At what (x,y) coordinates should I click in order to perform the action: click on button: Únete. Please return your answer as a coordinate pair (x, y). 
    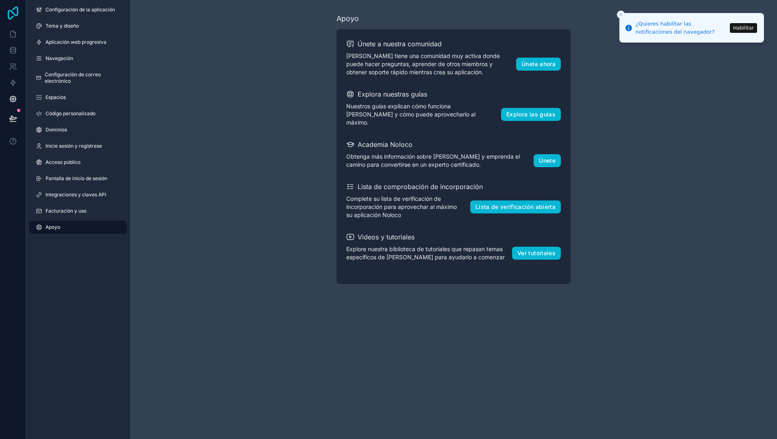
    Looking at the image, I should click on (547, 161).